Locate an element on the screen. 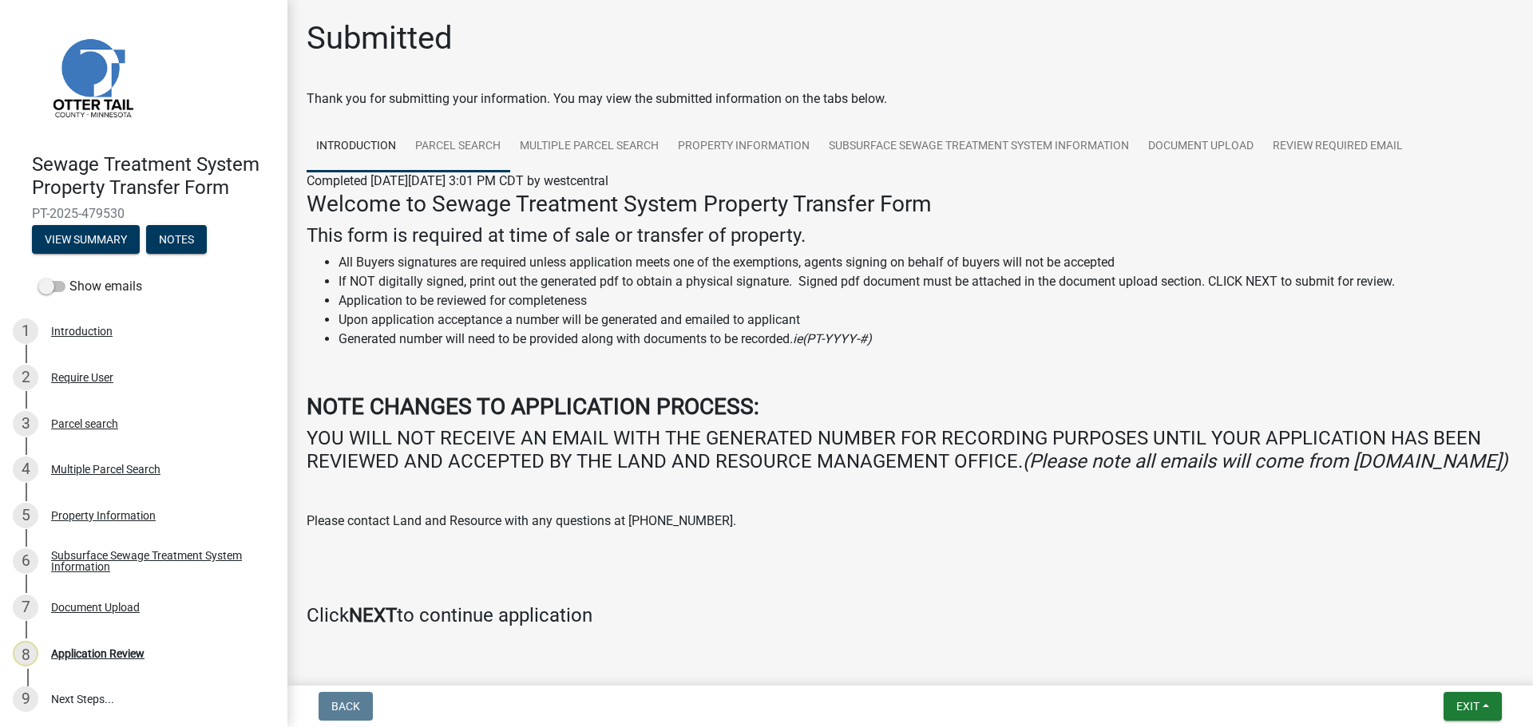 Image resolution: width=1533 pixels, height=727 pixels. a: Review Required Email is located at coordinates (1337, 147).